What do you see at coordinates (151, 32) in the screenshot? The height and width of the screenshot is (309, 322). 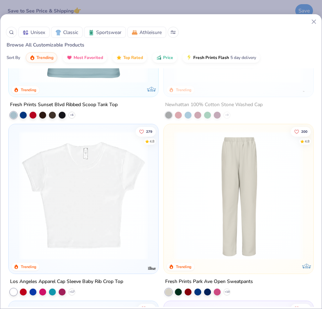 I see `span: Athleisure` at bounding box center [151, 32].